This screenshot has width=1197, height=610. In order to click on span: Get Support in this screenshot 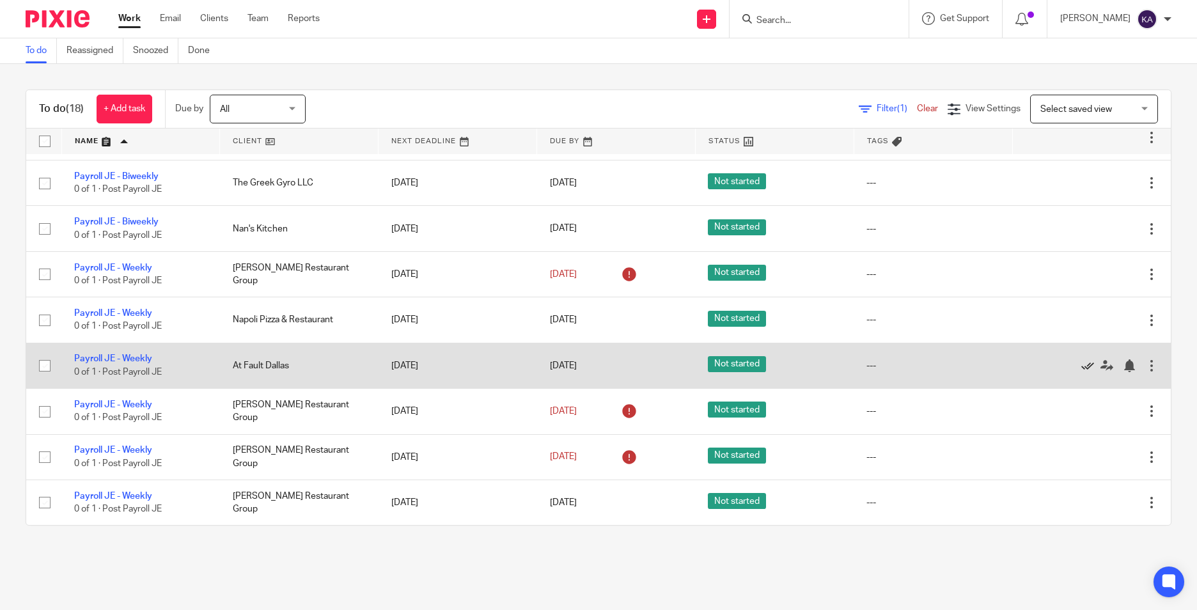, I will do `click(964, 19)`.